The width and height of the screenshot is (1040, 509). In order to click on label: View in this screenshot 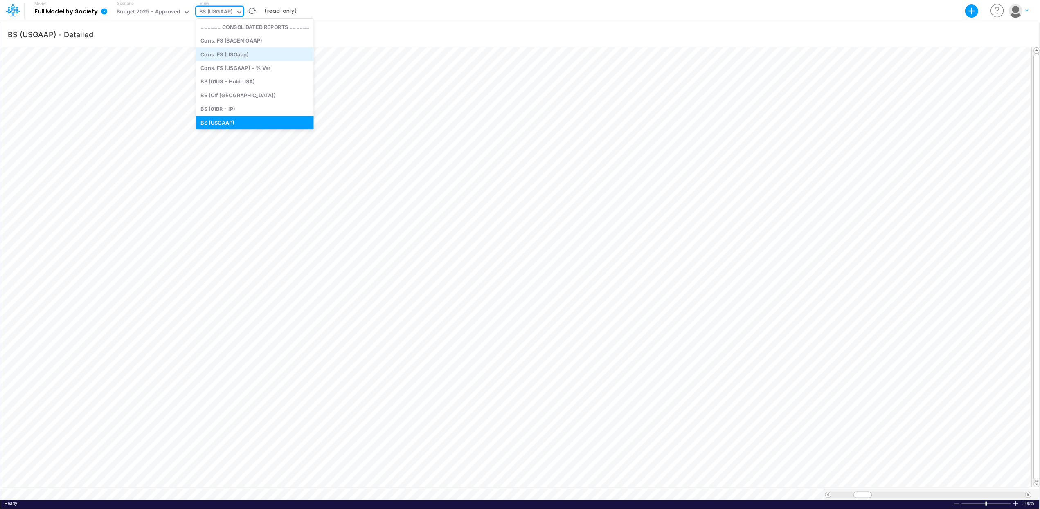, I will do `click(204, 3)`.